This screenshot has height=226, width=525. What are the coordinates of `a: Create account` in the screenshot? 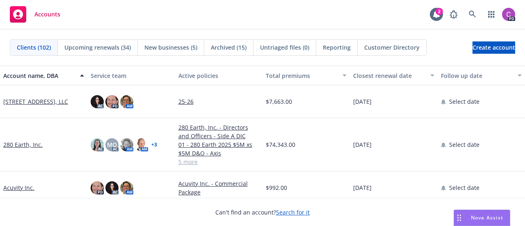 It's located at (494, 48).